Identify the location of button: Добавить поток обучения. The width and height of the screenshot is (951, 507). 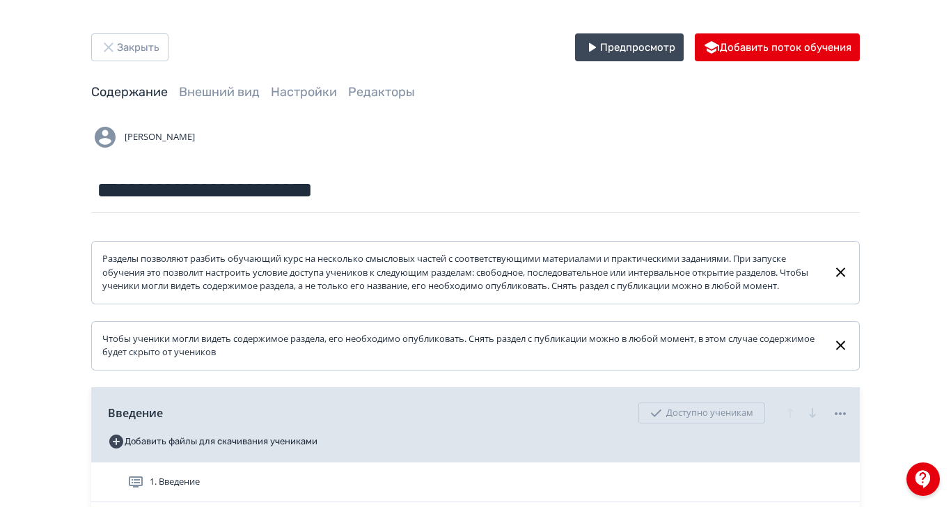
(777, 47).